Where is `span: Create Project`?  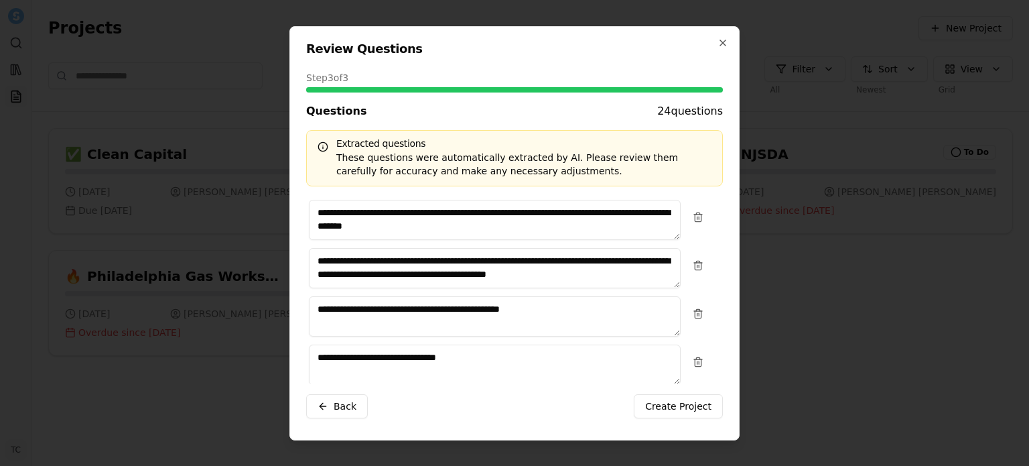
span: Create Project is located at coordinates (678, 406).